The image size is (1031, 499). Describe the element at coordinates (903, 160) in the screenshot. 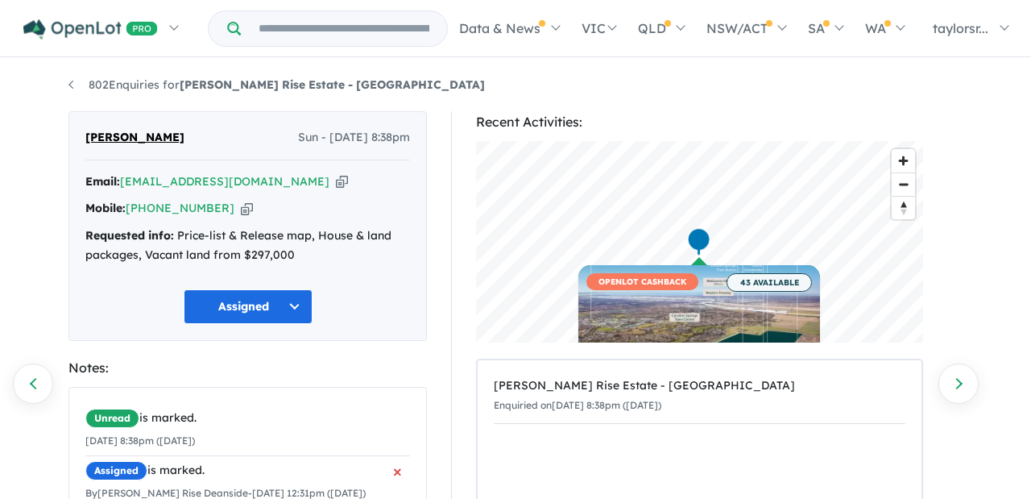

I see `span: Zoom in` at that location.